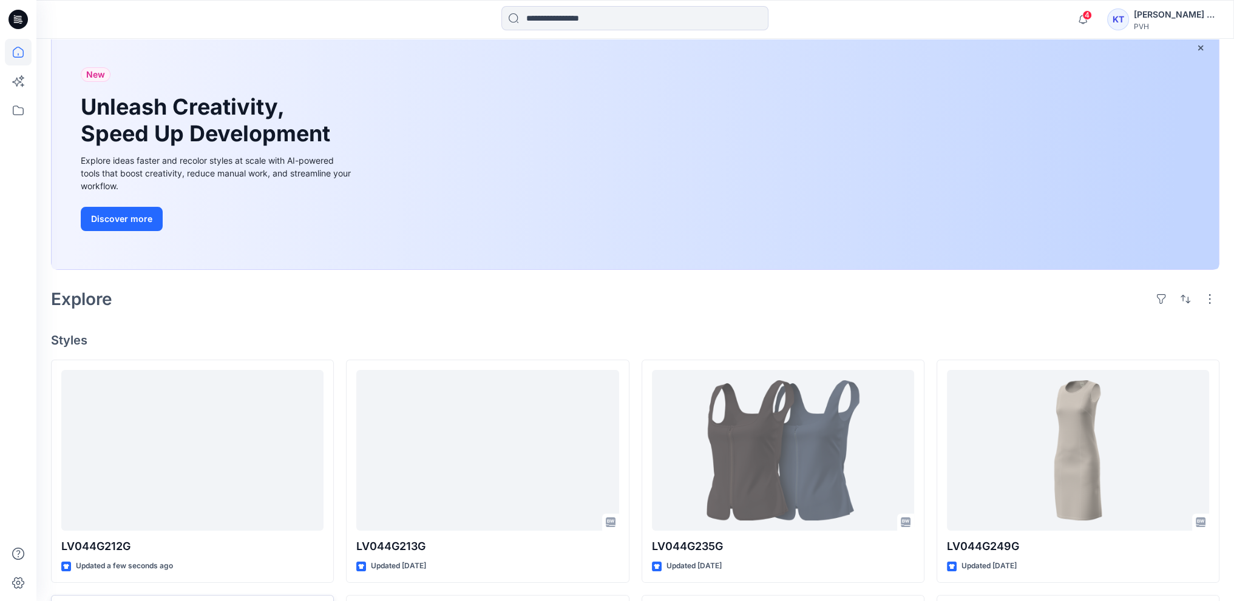 Image resolution: width=1234 pixels, height=601 pixels. Describe the element at coordinates (1176, 26) in the screenshot. I see `div: PVH` at that location.